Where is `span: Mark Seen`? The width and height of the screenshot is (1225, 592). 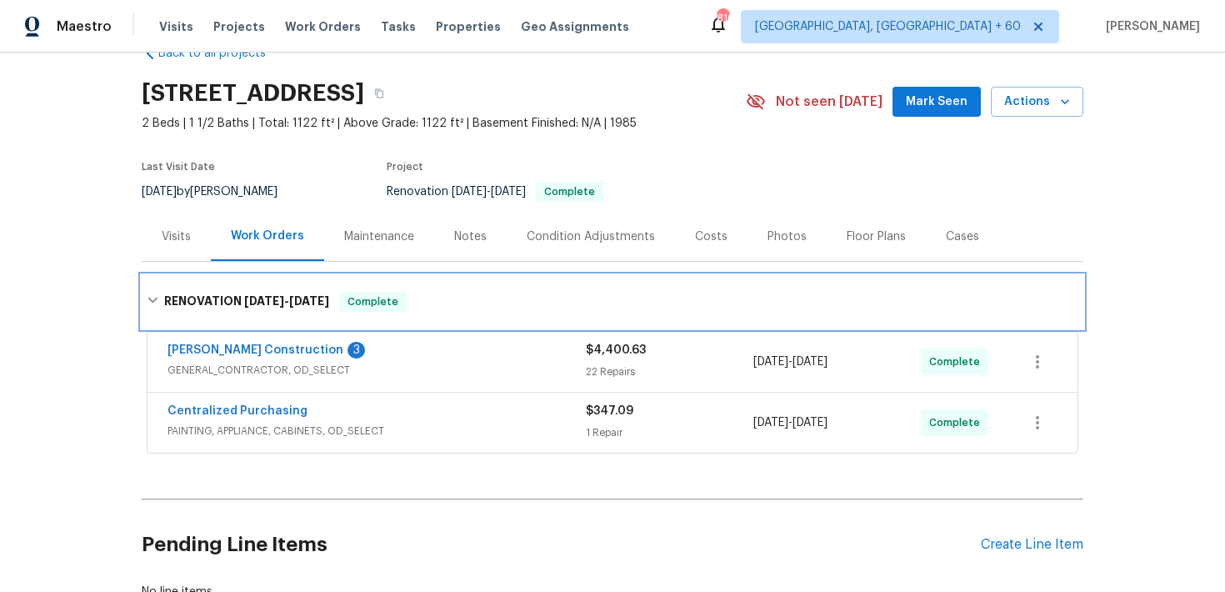
span: Mark Seen is located at coordinates (936, 102).